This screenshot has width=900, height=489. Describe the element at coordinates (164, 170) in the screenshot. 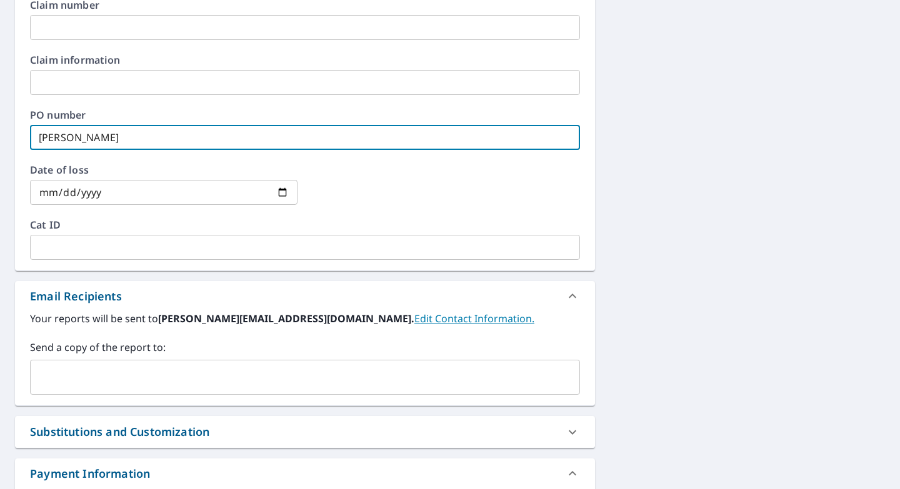

I see `label: Date of loss` at that location.